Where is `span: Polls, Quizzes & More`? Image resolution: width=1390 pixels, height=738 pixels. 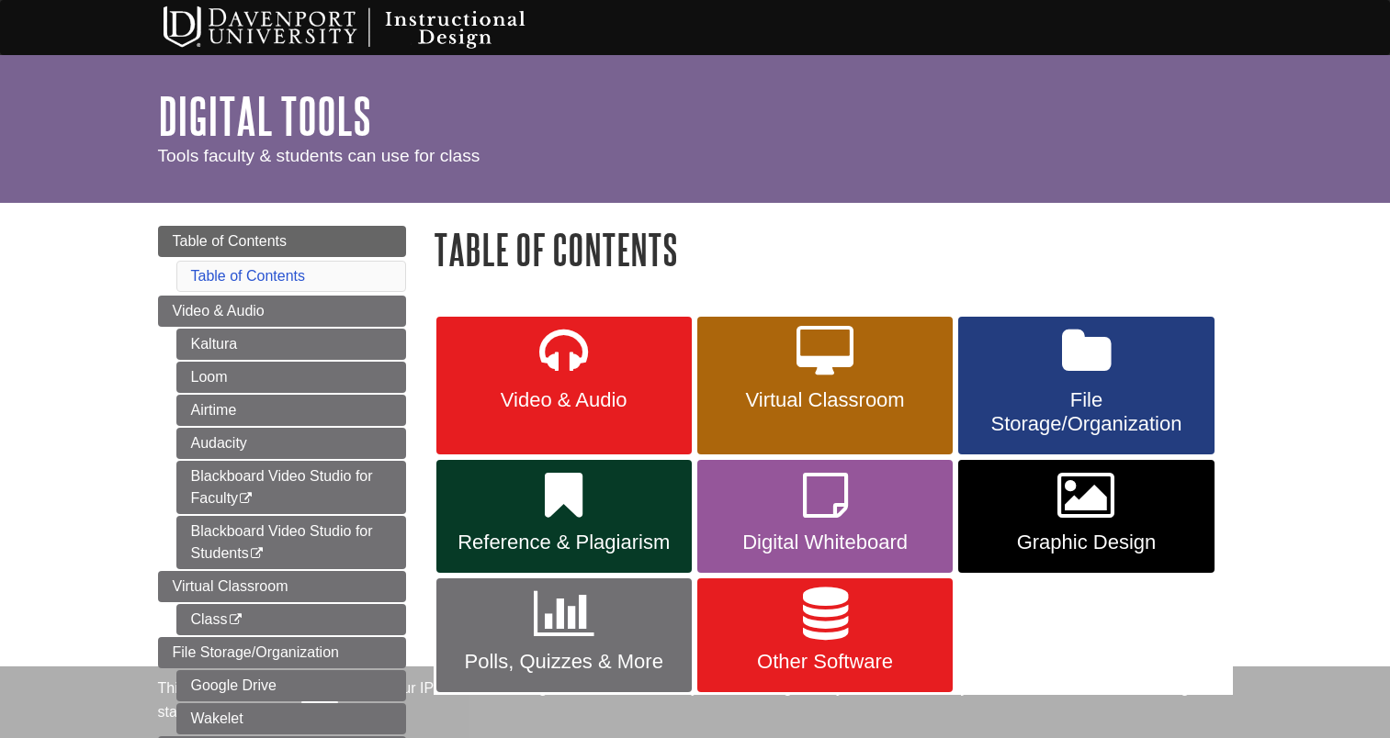
span: Polls, Quizzes & More is located at coordinates (564, 662).